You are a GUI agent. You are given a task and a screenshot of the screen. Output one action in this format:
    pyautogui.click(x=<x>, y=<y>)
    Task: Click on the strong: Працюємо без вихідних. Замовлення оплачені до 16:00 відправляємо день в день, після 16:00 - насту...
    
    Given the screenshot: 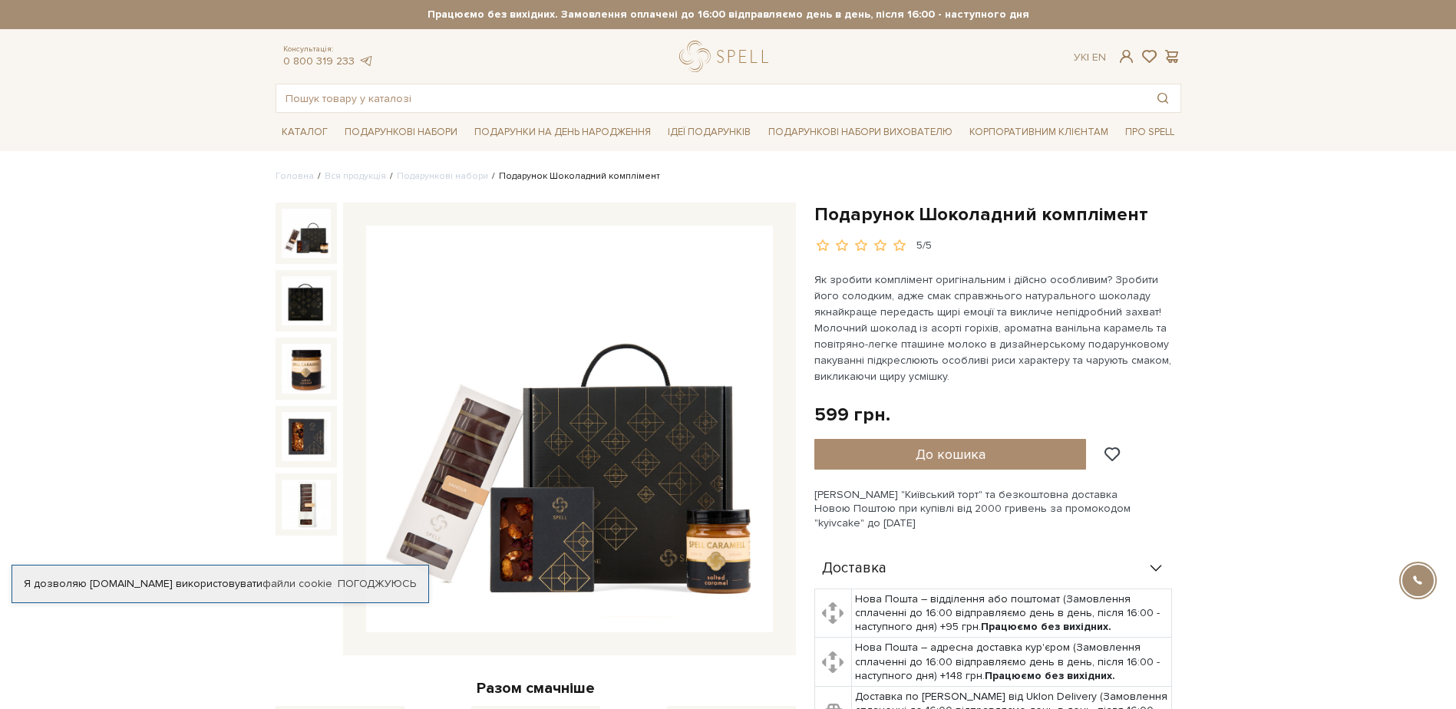 What is the action you would take?
    pyautogui.click(x=728, y=15)
    